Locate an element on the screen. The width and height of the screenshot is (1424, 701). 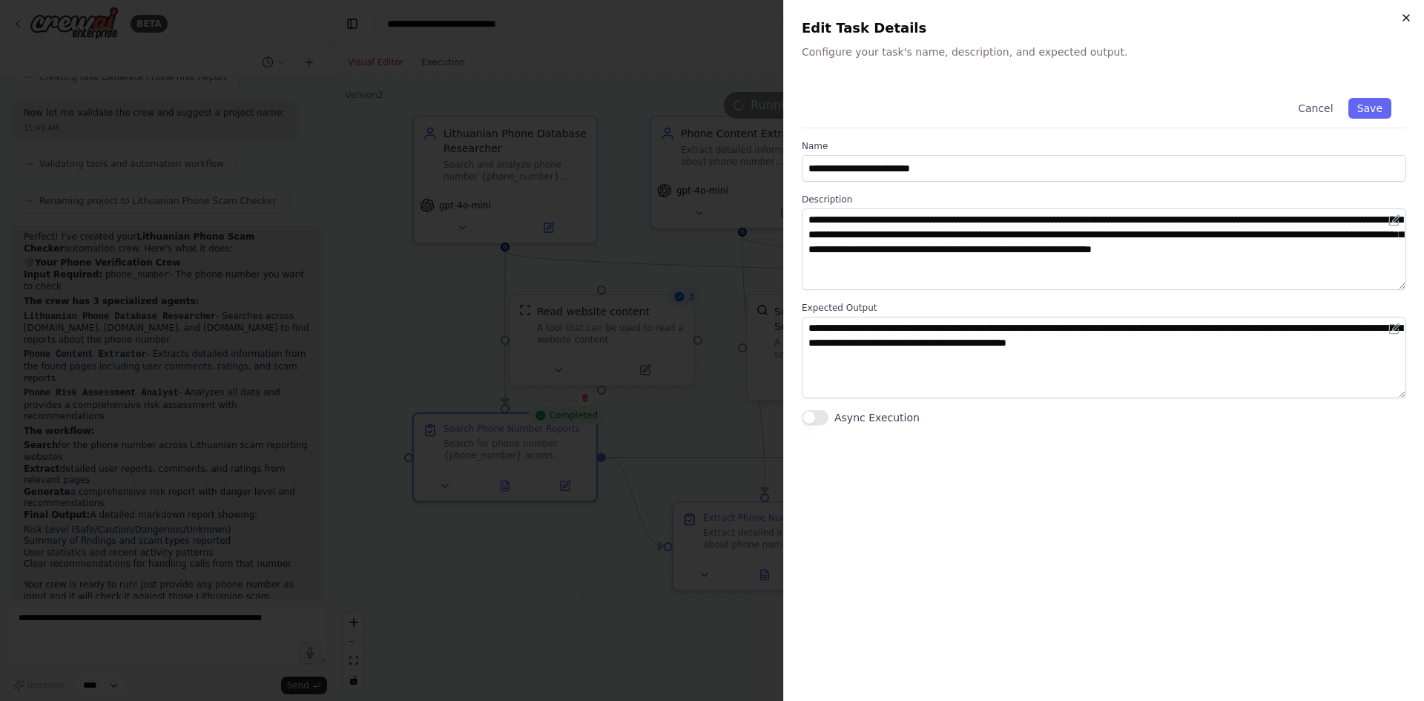
h2: Edit Task Details is located at coordinates (1104, 28).